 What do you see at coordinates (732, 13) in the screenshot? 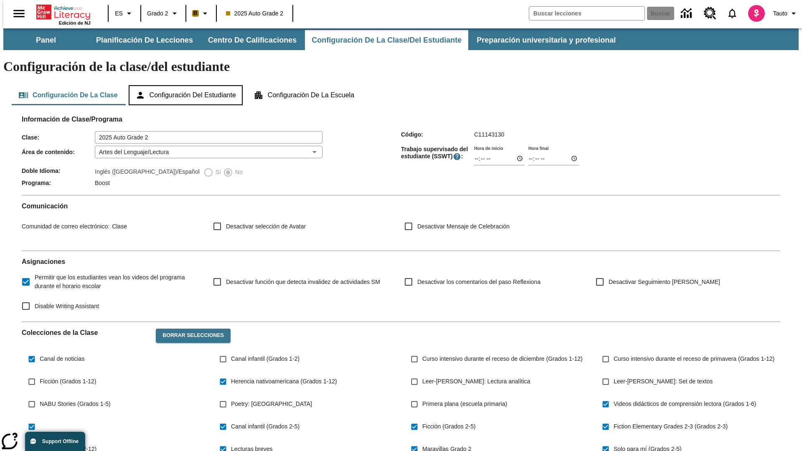
I see `a: Notificaciones` at bounding box center [732, 13].